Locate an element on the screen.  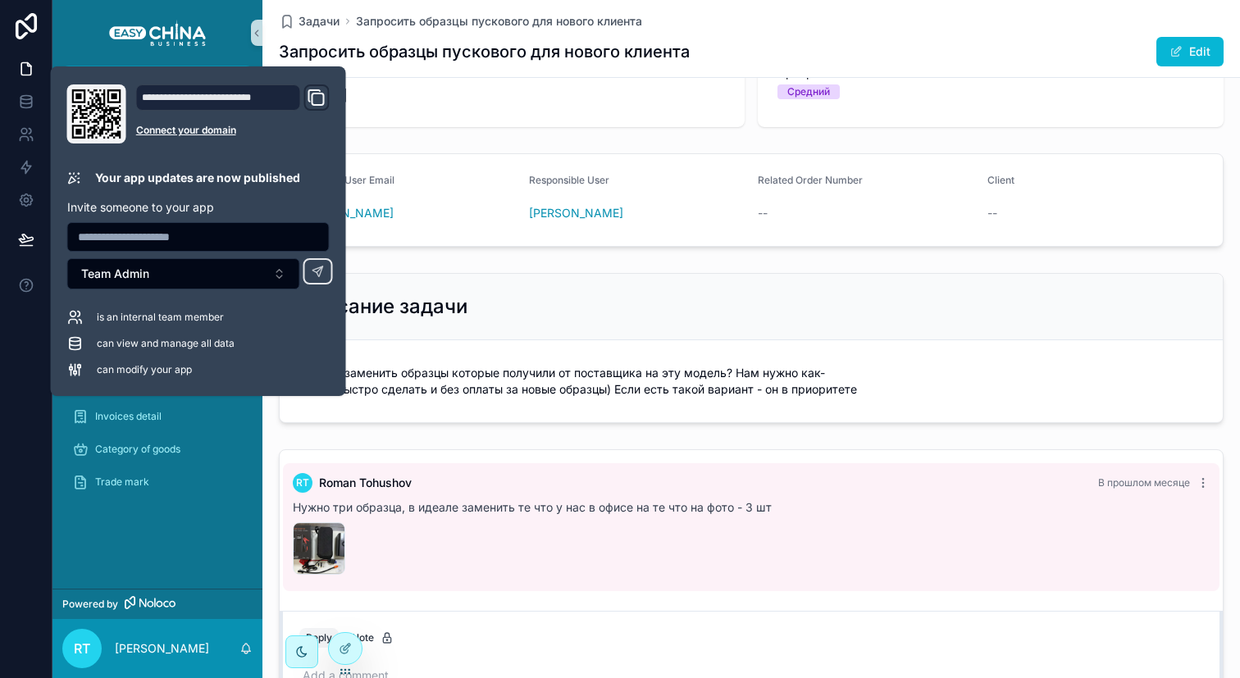
h1: Запросить образцы пускового для нового клиента is located at coordinates (484, 52).